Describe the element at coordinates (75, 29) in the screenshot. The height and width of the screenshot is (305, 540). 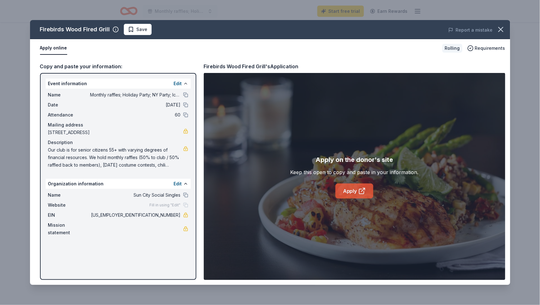
I see `div: Firebirds Wood Fired Grill` at that location.